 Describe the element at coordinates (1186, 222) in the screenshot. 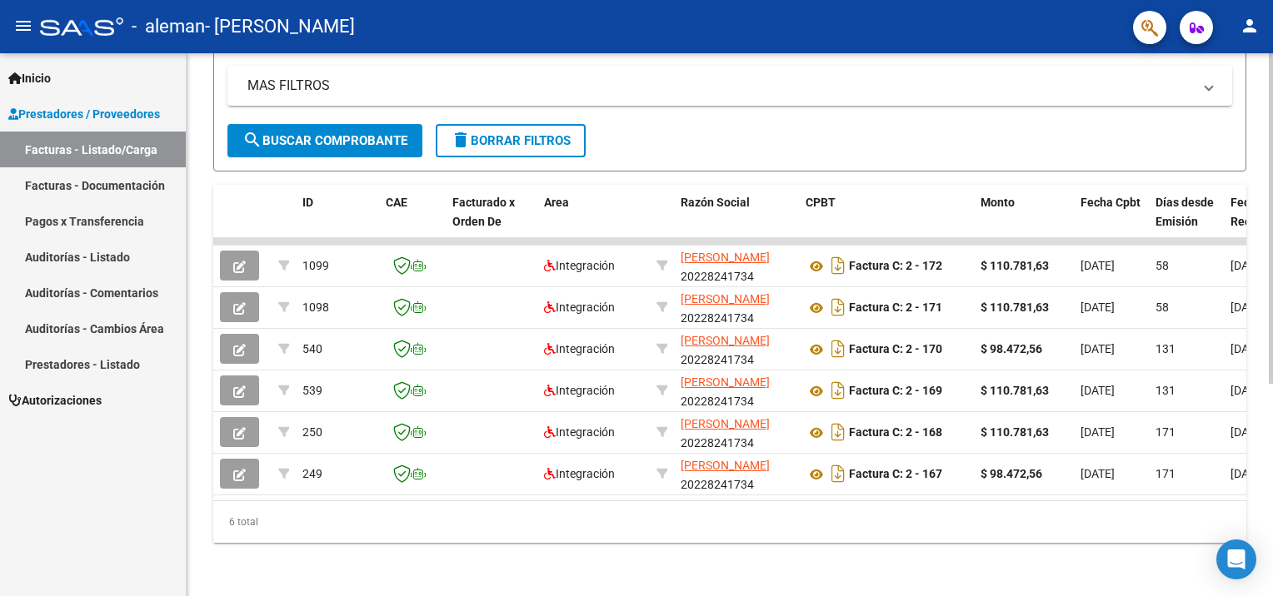

I see `datatable-header-cell: Días desde Emisión` at that location.